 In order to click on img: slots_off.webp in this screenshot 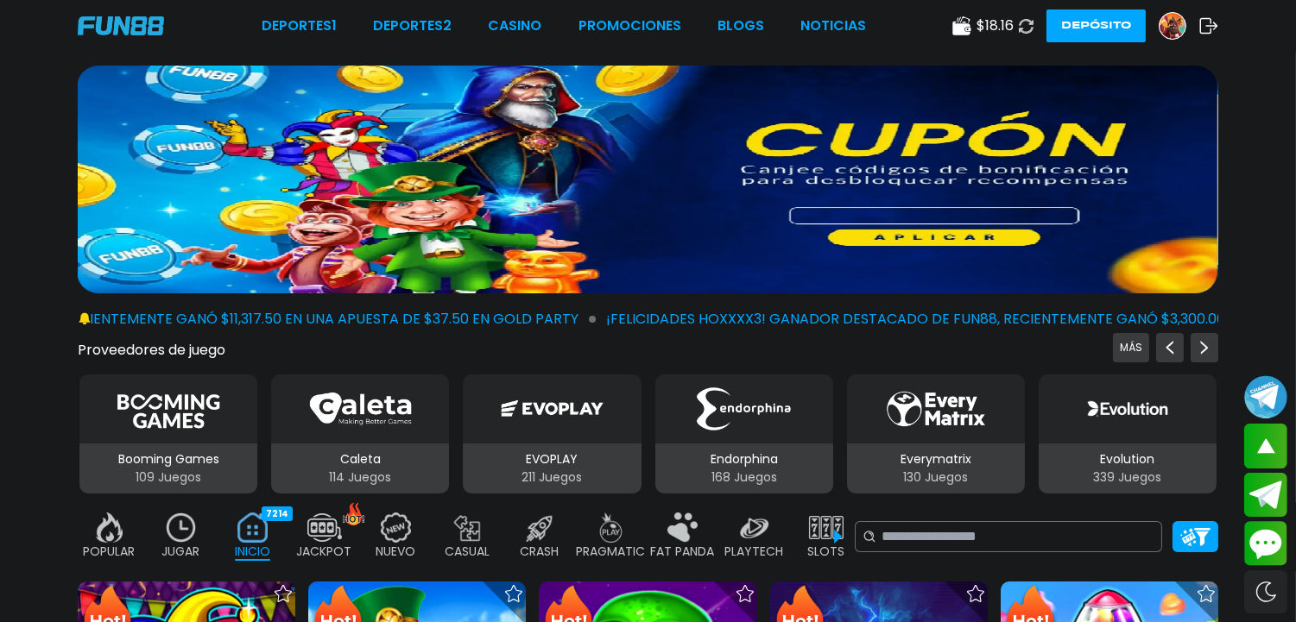, I will do `click(826, 528)`.